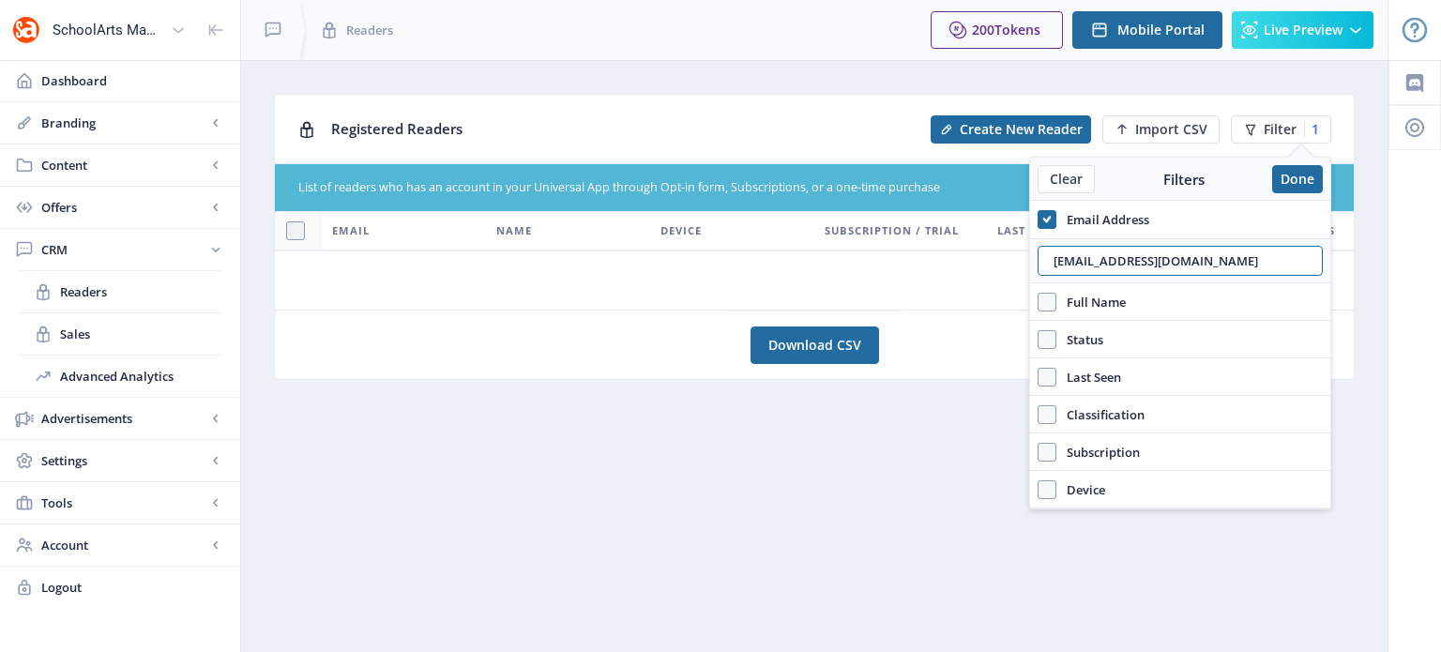 The image size is (1441, 652). I want to click on span: Tokens, so click(1017, 29).